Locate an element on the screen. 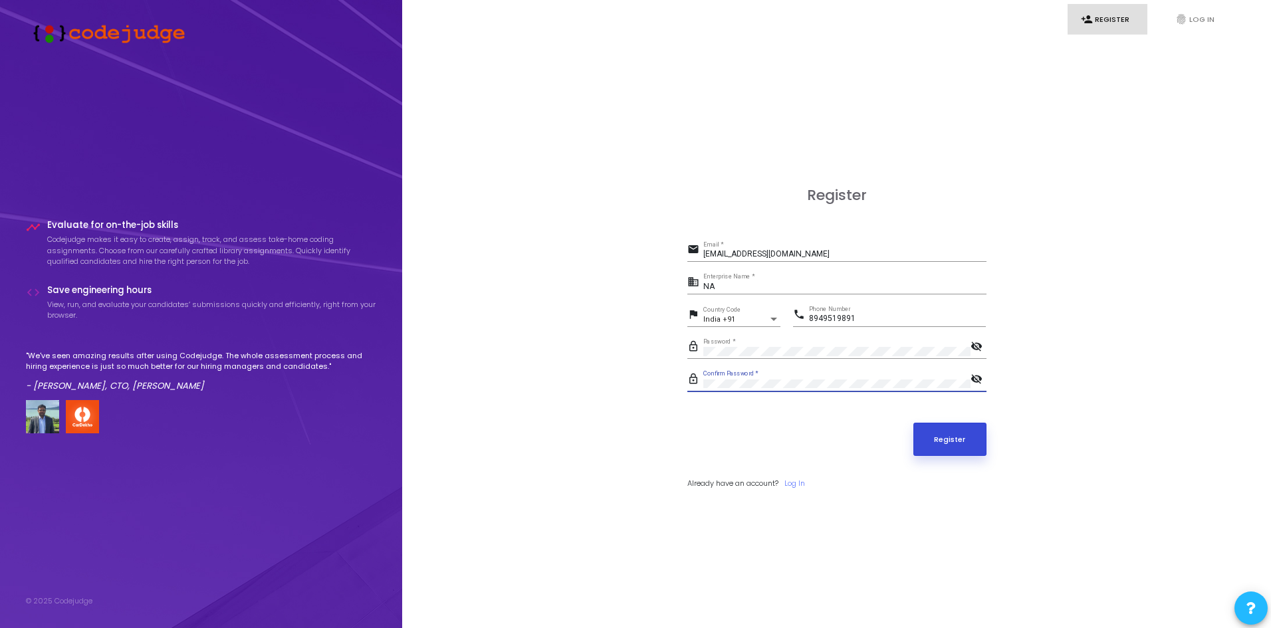 The width and height of the screenshot is (1271, 628). button: Register is located at coordinates (950, 440).